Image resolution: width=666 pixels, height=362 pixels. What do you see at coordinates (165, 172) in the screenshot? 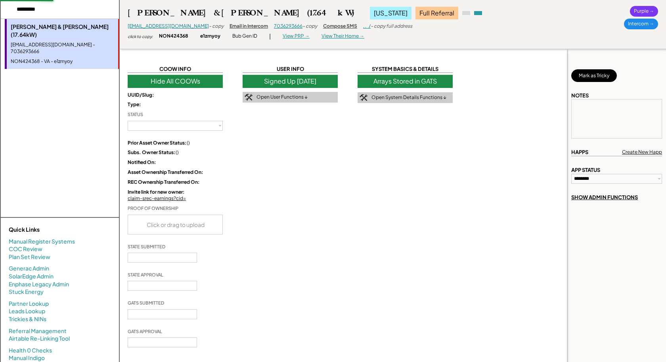
I see `strong: Asset Ownership Transferred On:` at bounding box center [165, 172].